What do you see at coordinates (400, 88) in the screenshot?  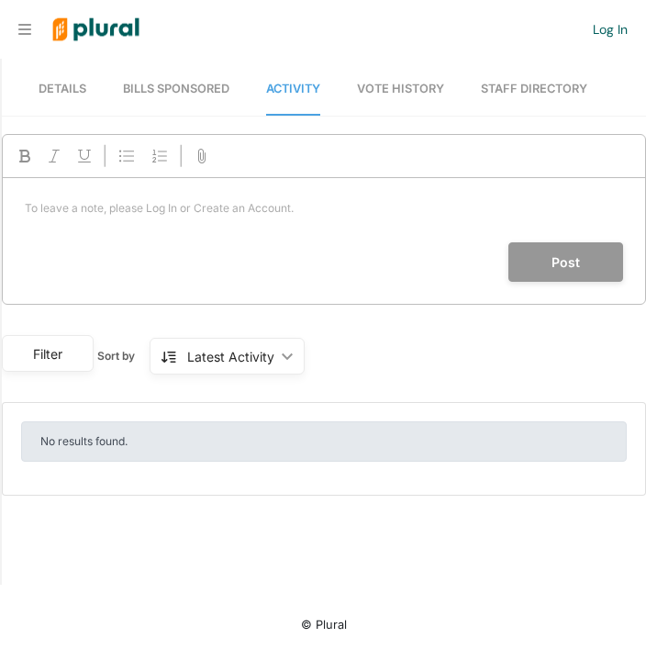 I see `span: Vote History` at bounding box center [400, 88].